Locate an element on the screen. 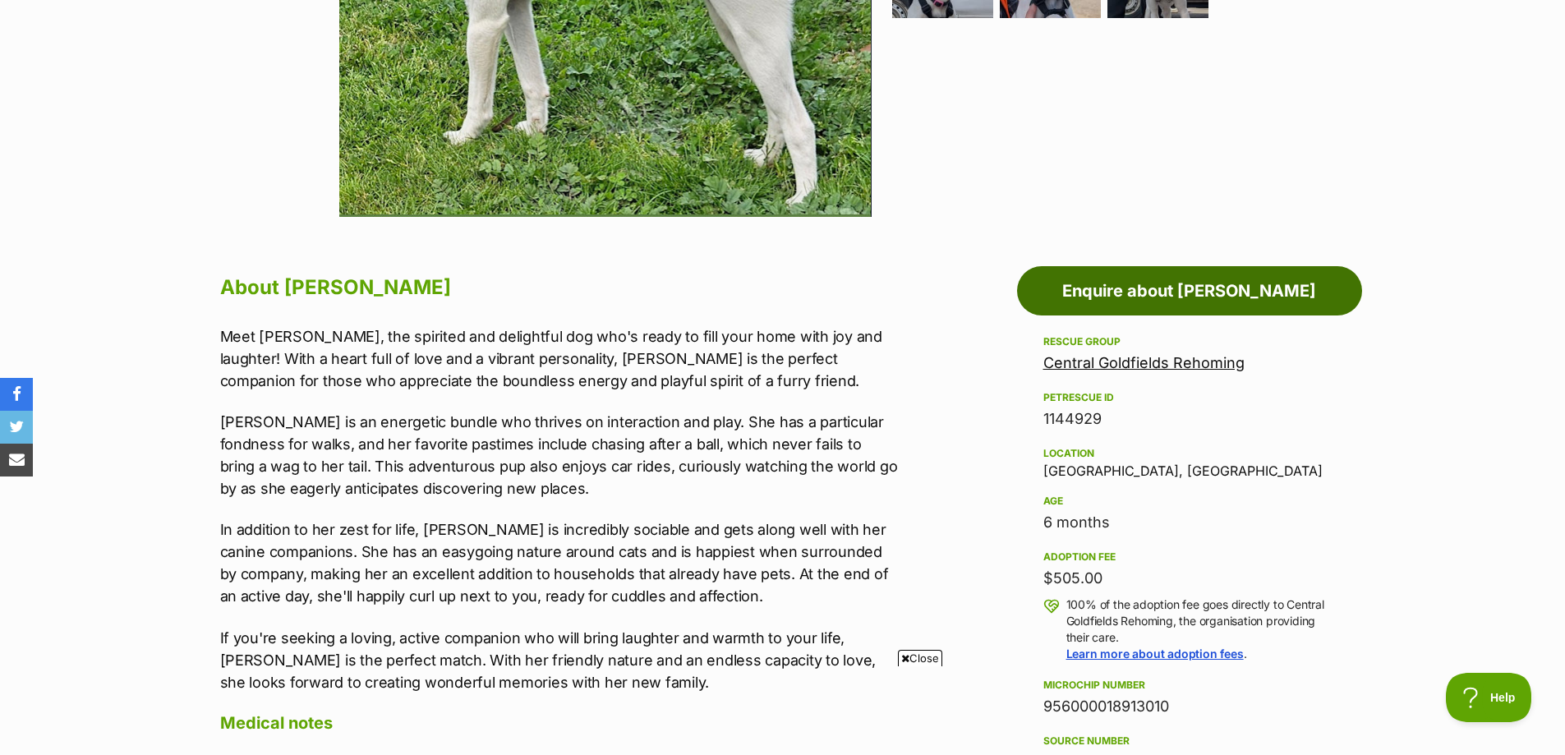 The width and height of the screenshot is (1565, 755). div: Age is located at coordinates (1189, 501).